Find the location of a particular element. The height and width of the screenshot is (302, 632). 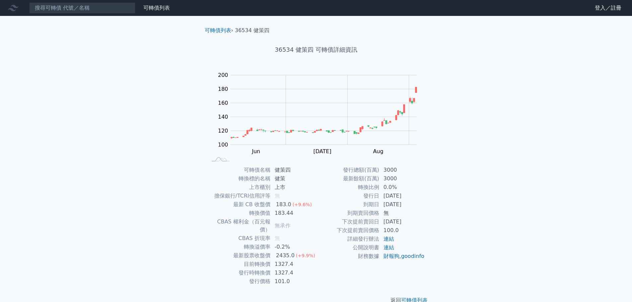

td: -0.2% is located at coordinates (293, 247).